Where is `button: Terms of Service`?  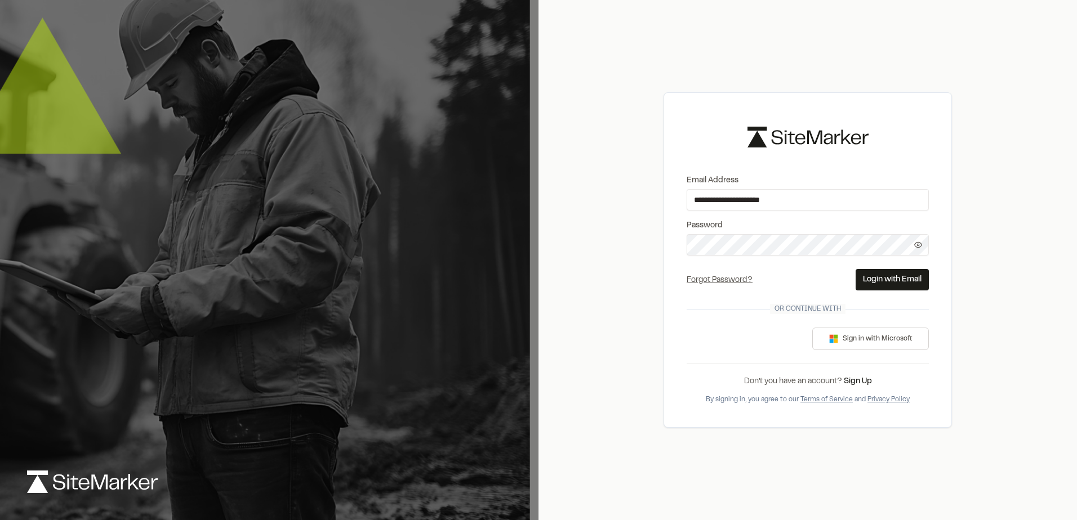
button: Terms of Service is located at coordinates (826, 400).